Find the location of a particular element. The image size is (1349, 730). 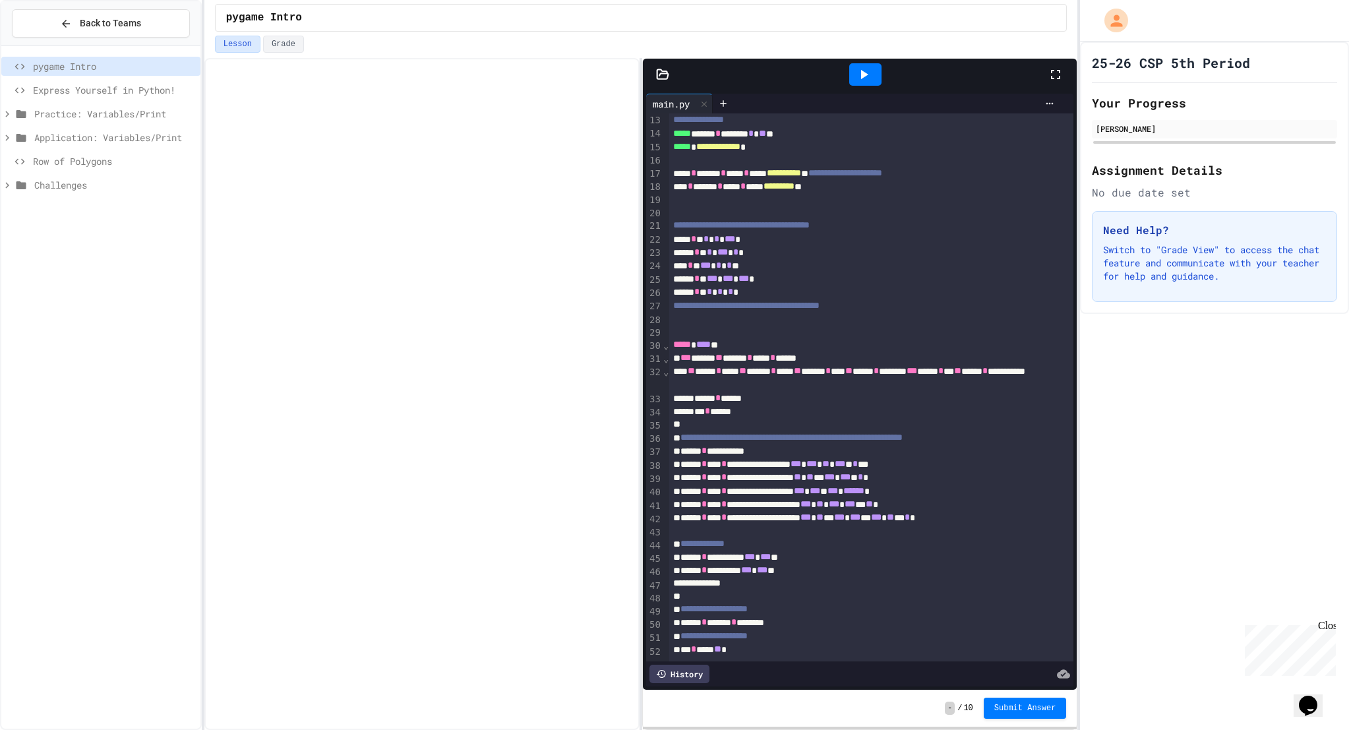

span: Challenges is located at coordinates (115, 185).